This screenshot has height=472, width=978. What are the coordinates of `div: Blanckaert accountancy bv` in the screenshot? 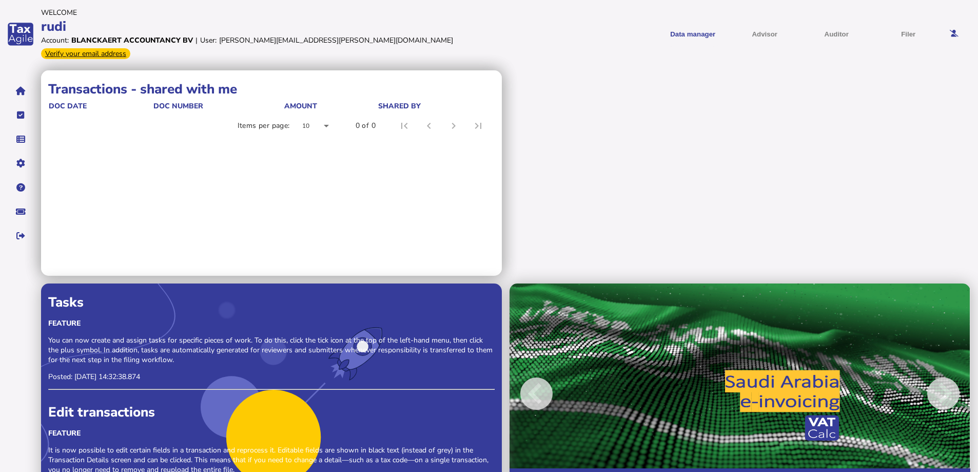 It's located at (132, 40).